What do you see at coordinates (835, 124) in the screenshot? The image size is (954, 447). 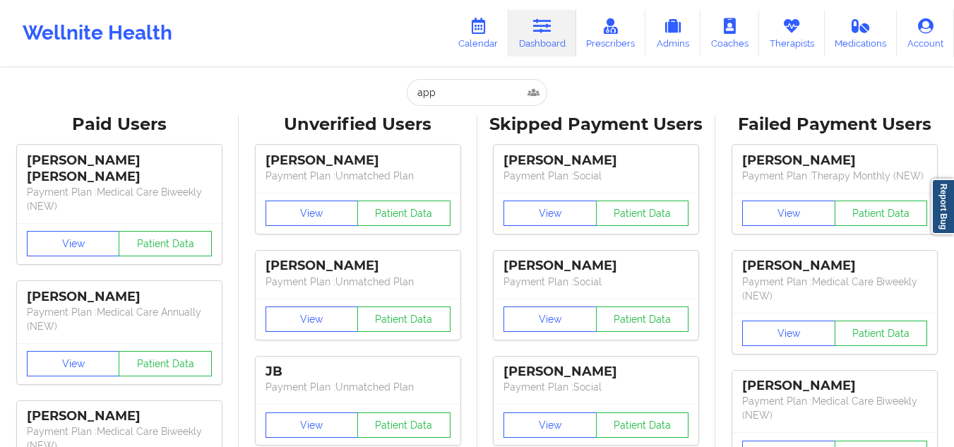 I see `div: Failed Payment Users` at bounding box center [835, 124].